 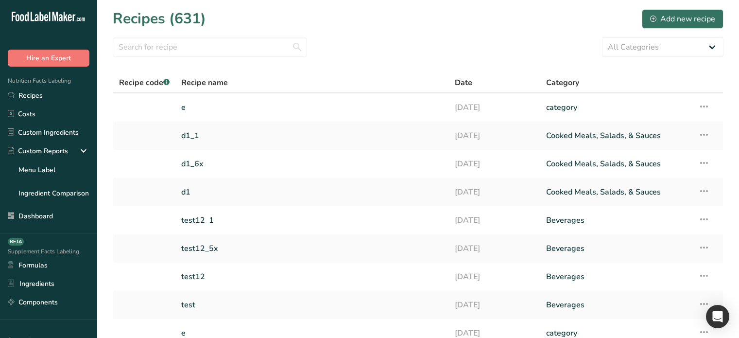 I want to click on a: e, so click(x=312, y=107).